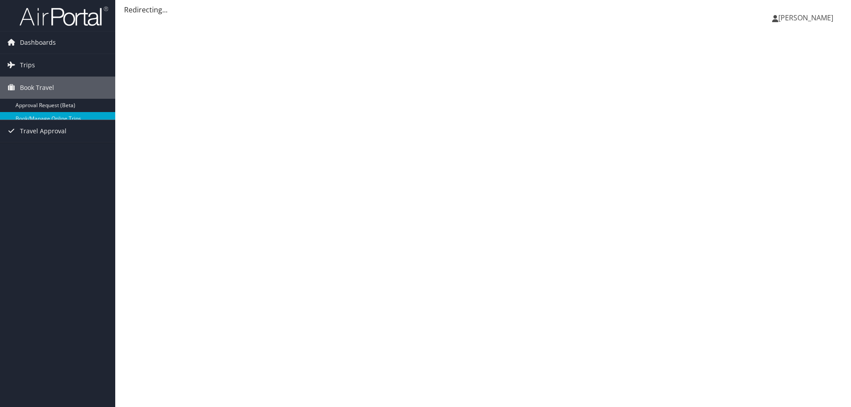 The image size is (851, 407). Describe the element at coordinates (64, 16) in the screenshot. I see `img: airportal-logo.png` at that location.